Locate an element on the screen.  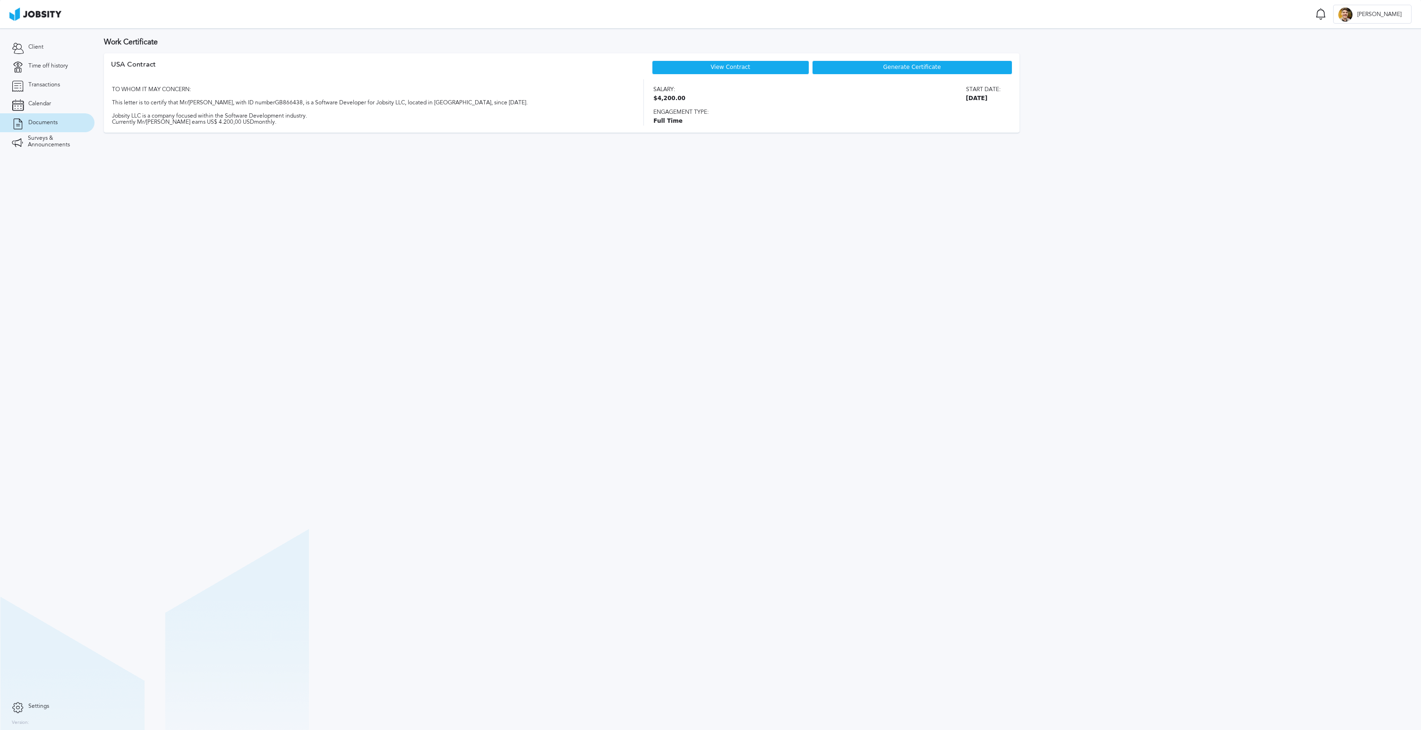
span: Client is located at coordinates (36, 47).